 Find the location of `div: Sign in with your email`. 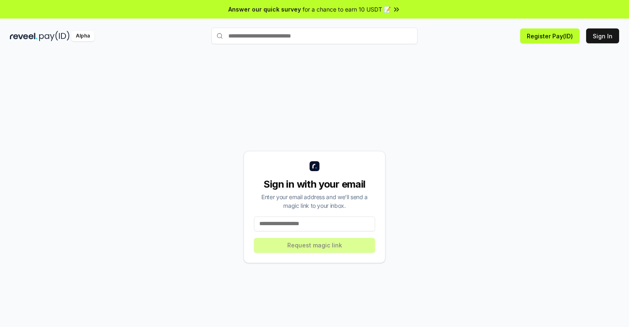

div: Sign in with your email is located at coordinates (314, 184).